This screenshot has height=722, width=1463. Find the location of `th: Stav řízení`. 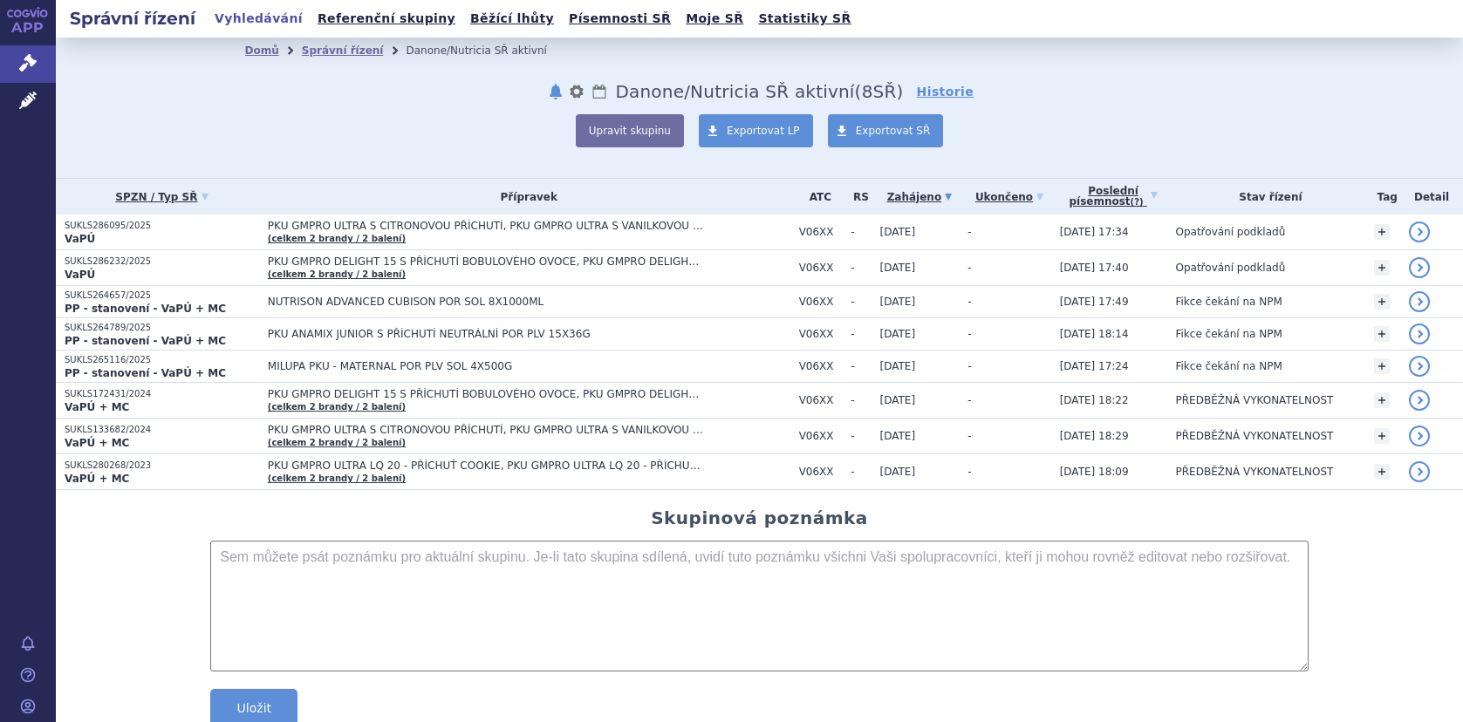

th: Stav řízení is located at coordinates (1267, 196).